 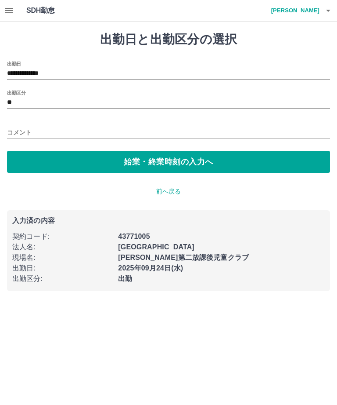 I want to click on p: 出勤区分 :, so click(x=62, y=279).